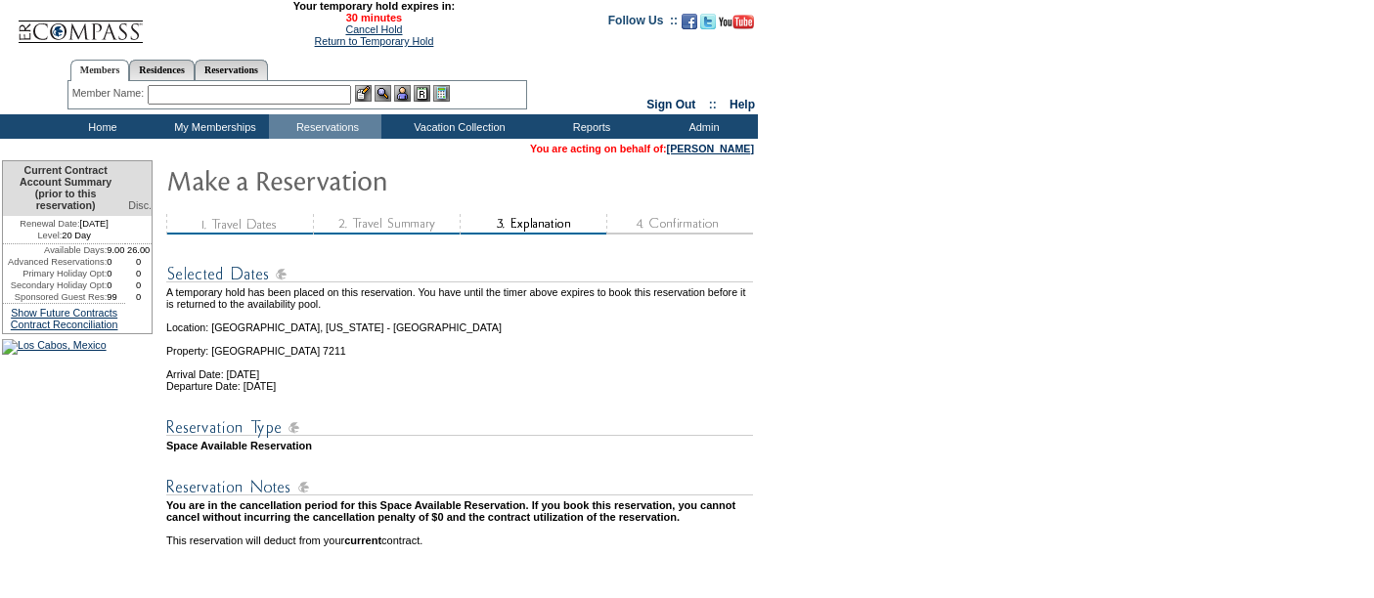 The height and width of the screenshot is (598, 1374). Describe the element at coordinates (64, 237) in the screenshot. I see `td: 20 Day` at that location.